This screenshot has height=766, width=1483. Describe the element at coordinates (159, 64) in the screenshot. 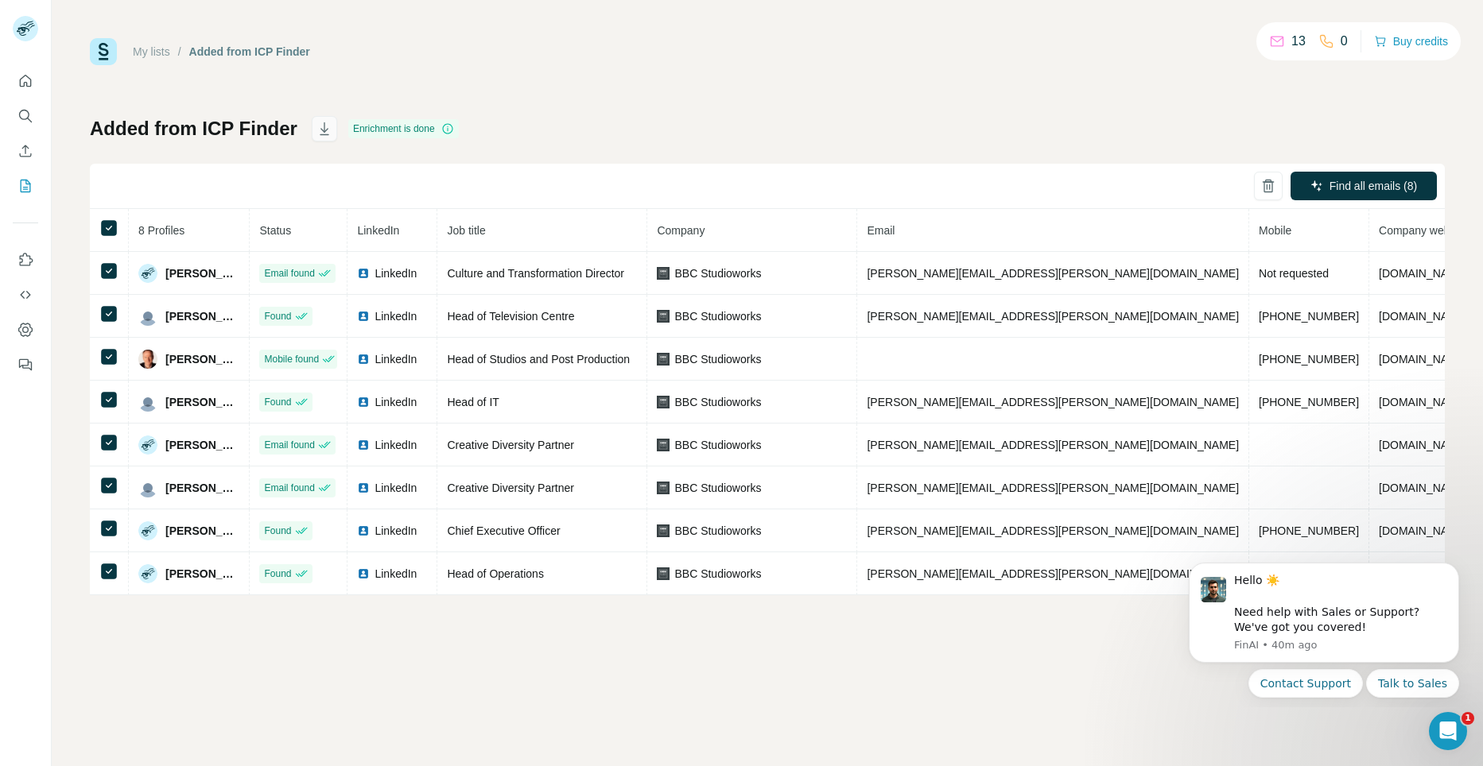

I see `div: message notification from FinAI, 40m ago. Hello ☀️ ​ Need help with Sales or Support? We've got y...` at that location.